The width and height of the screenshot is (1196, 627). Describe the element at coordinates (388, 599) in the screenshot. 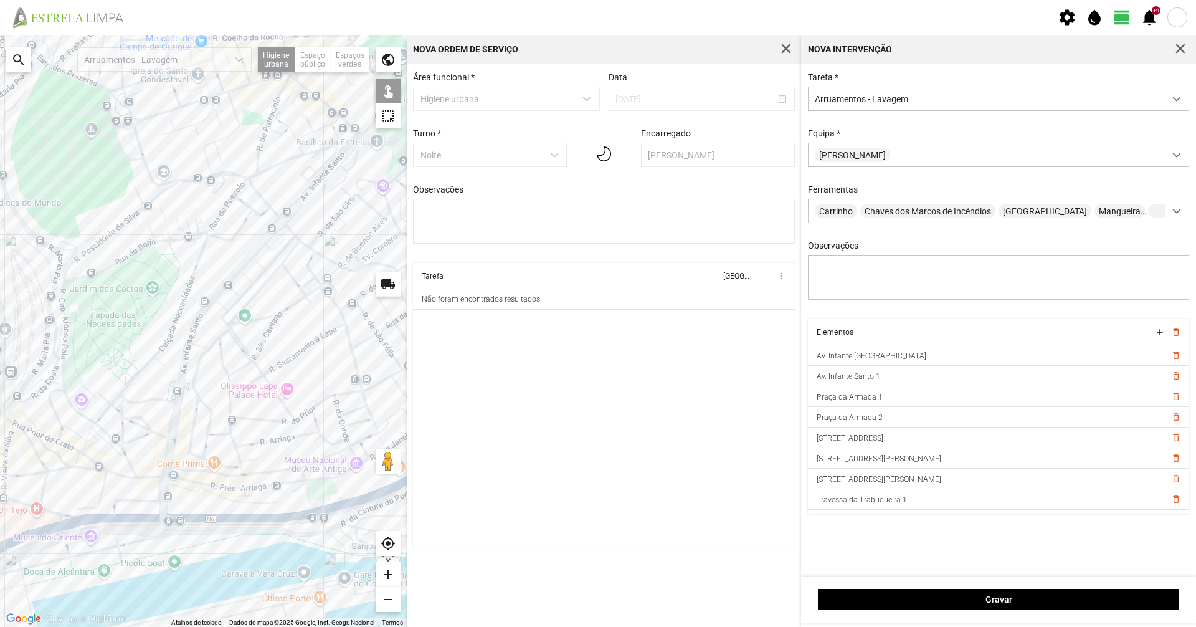

I see `div: remove` at that location.